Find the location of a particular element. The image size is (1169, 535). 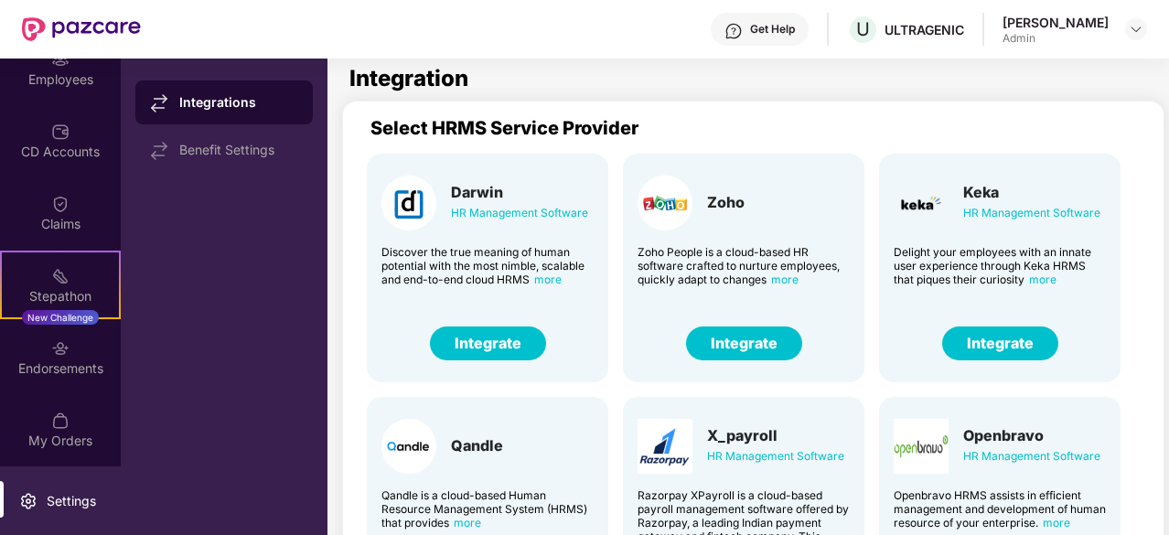

div: Admin is located at coordinates (1055, 38).